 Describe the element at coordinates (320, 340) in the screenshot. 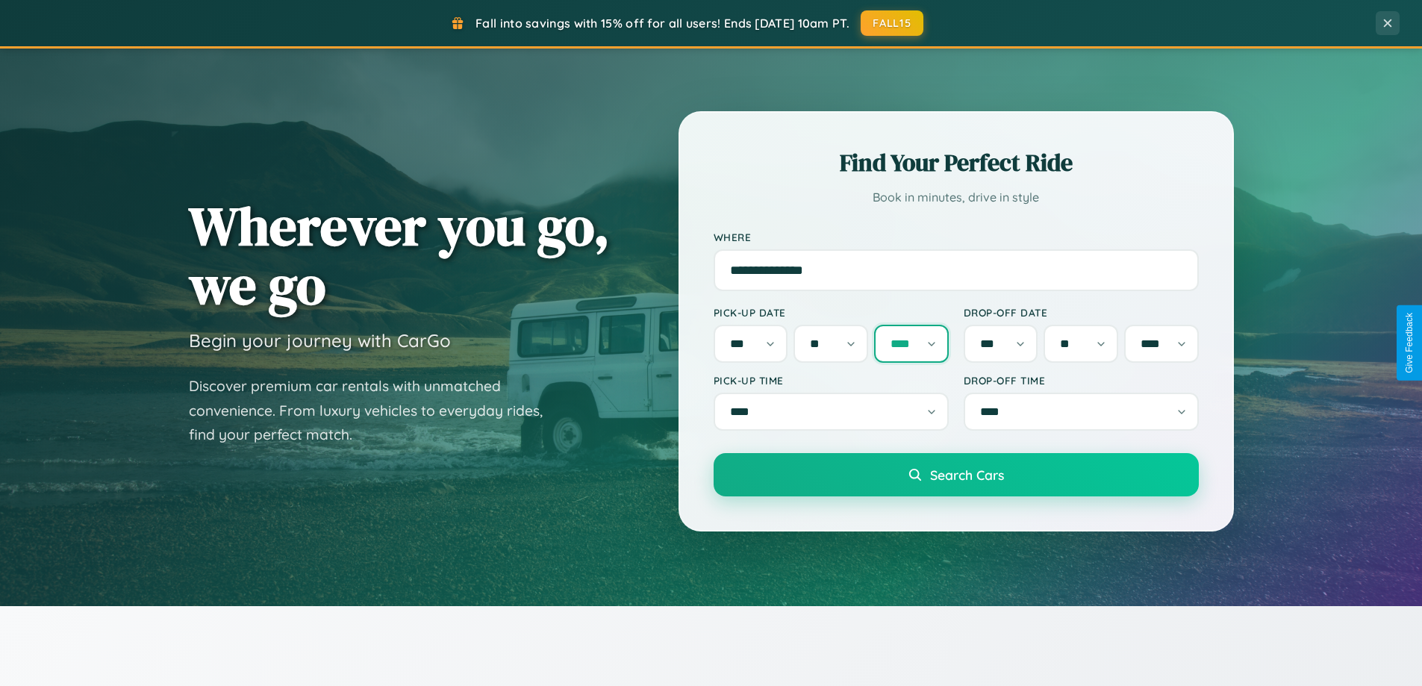

I see `h3: Begin your journey with CarGo` at that location.